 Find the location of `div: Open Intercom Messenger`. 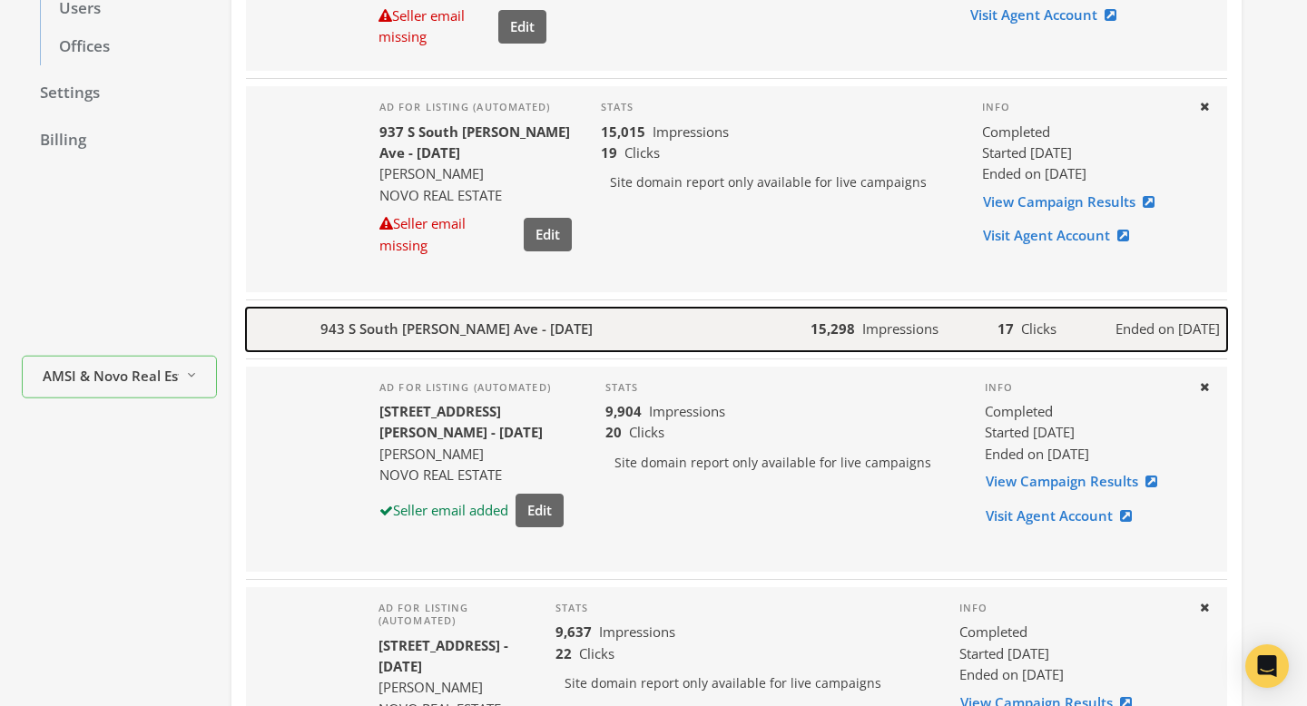

div: Open Intercom Messenger is located at coordinates (1267, 666).